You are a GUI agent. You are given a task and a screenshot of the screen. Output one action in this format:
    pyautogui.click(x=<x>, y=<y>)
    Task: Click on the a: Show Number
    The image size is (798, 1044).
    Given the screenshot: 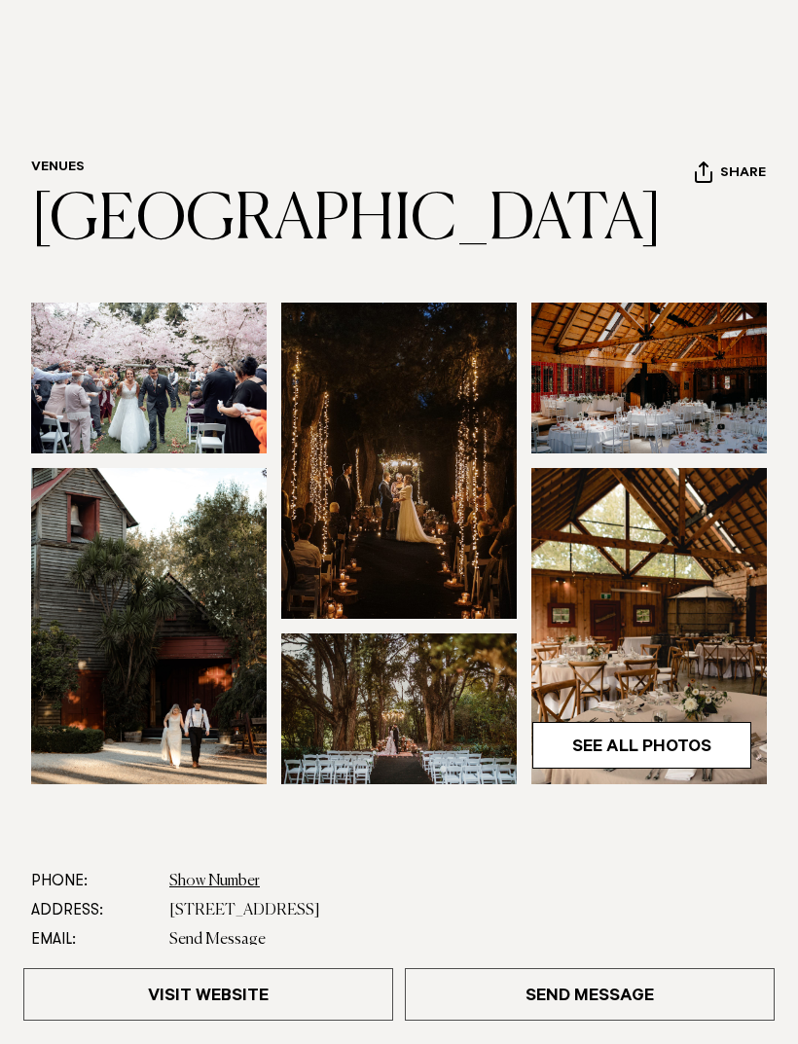 What is the action you would take?
    pyautogui.click(x=214, y=881)
    